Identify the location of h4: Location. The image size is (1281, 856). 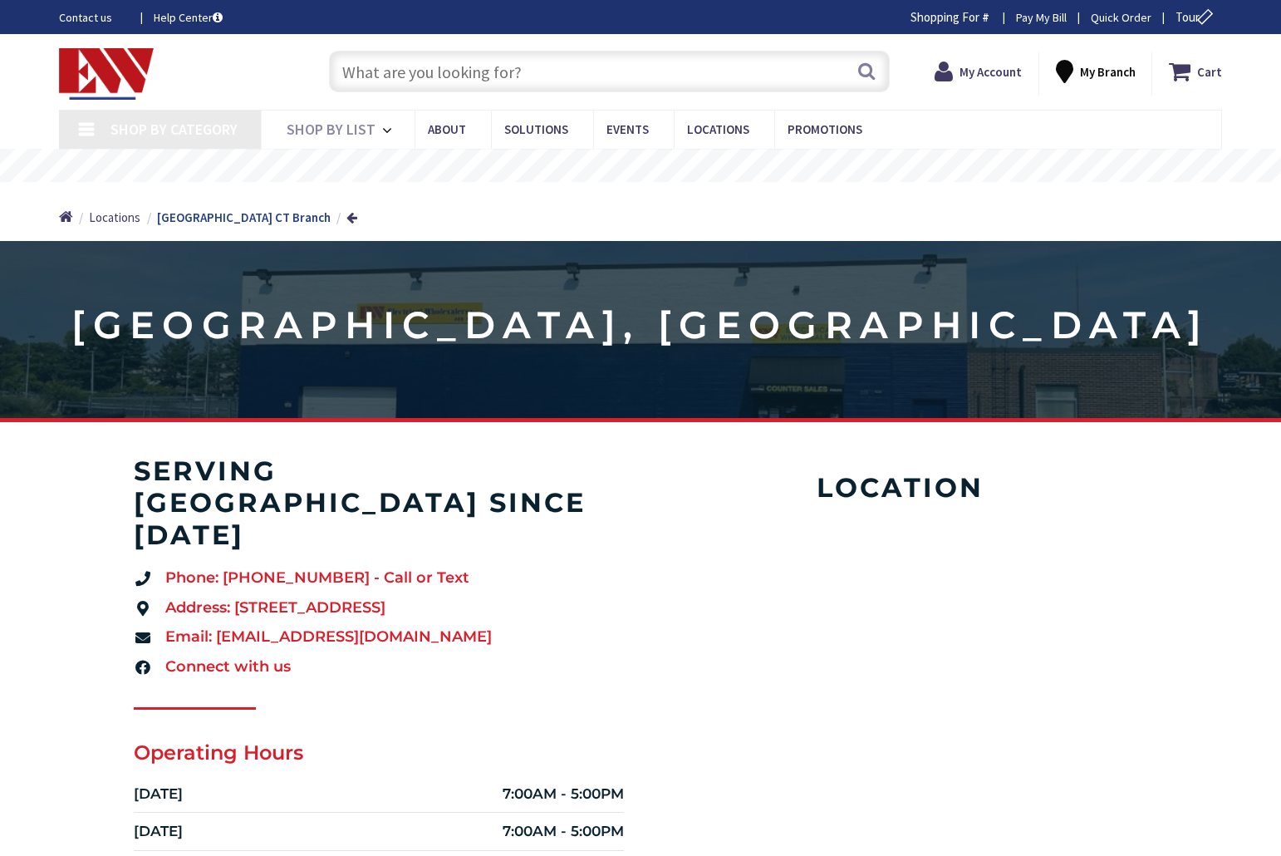
(900, 488).